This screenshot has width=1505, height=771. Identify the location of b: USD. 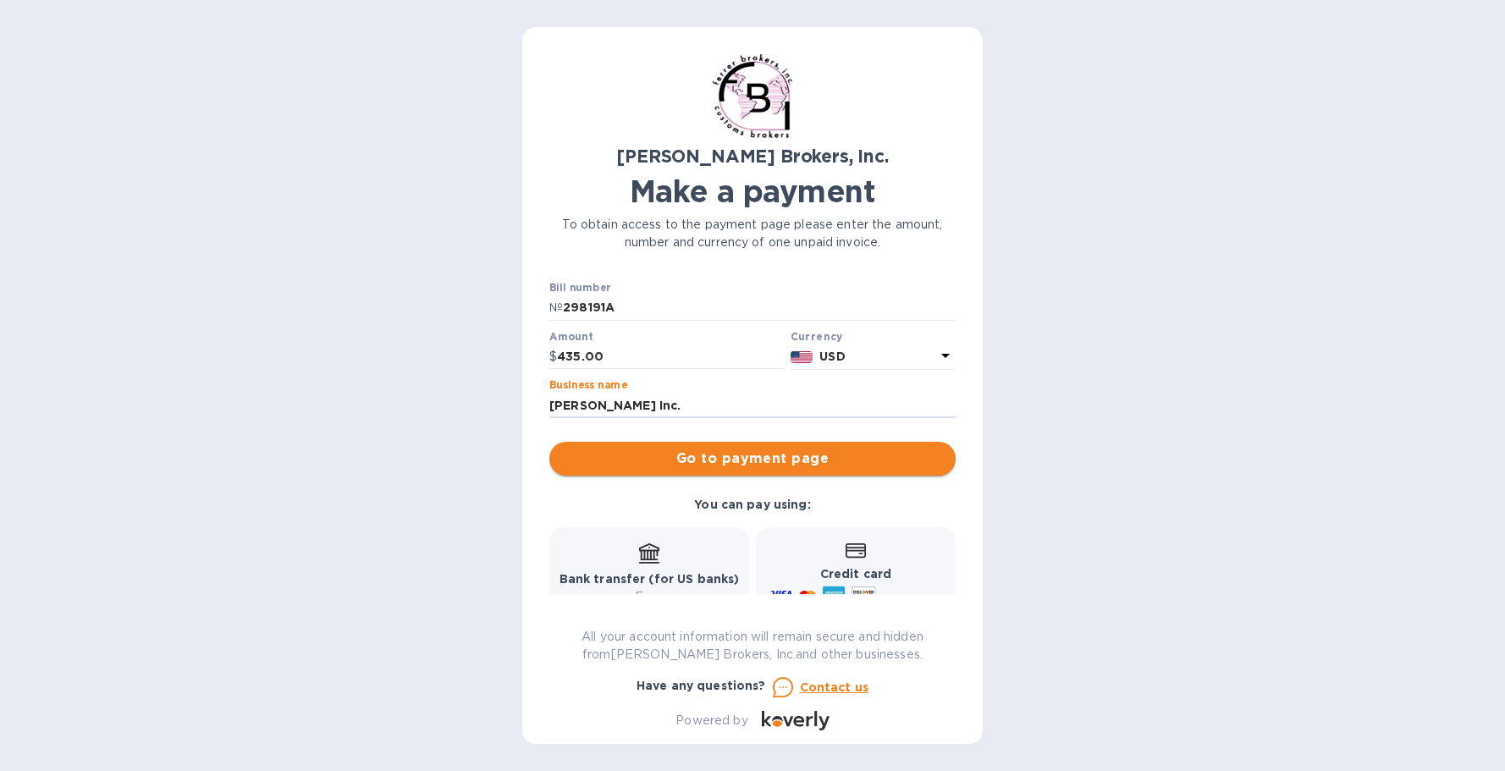
(832, 356).